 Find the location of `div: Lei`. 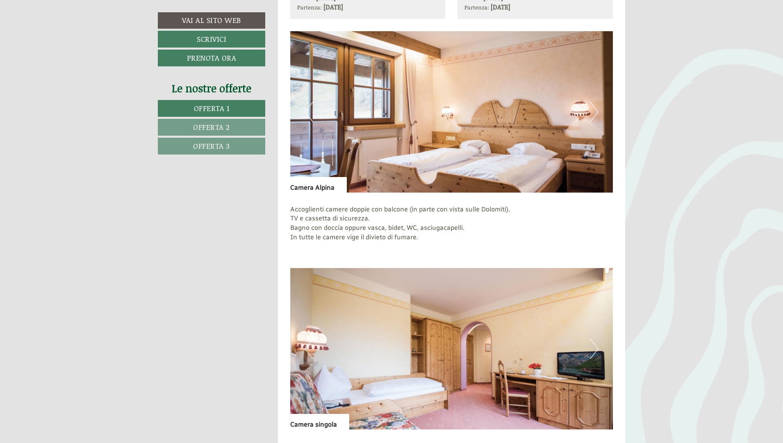

div: Lei is located at coordinates (215, 54).